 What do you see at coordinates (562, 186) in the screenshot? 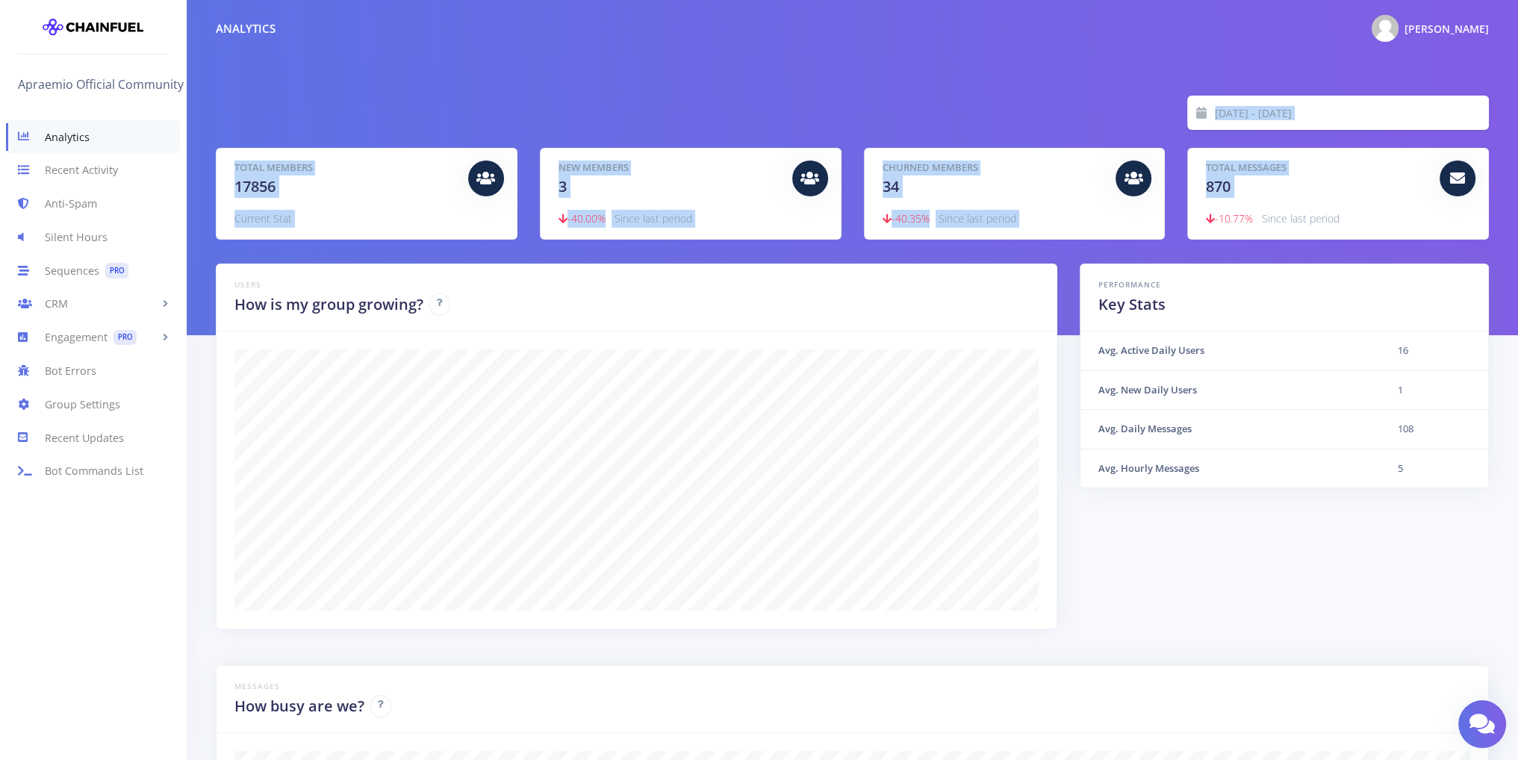
I see `span: 3` at bounding box center [562, 186].